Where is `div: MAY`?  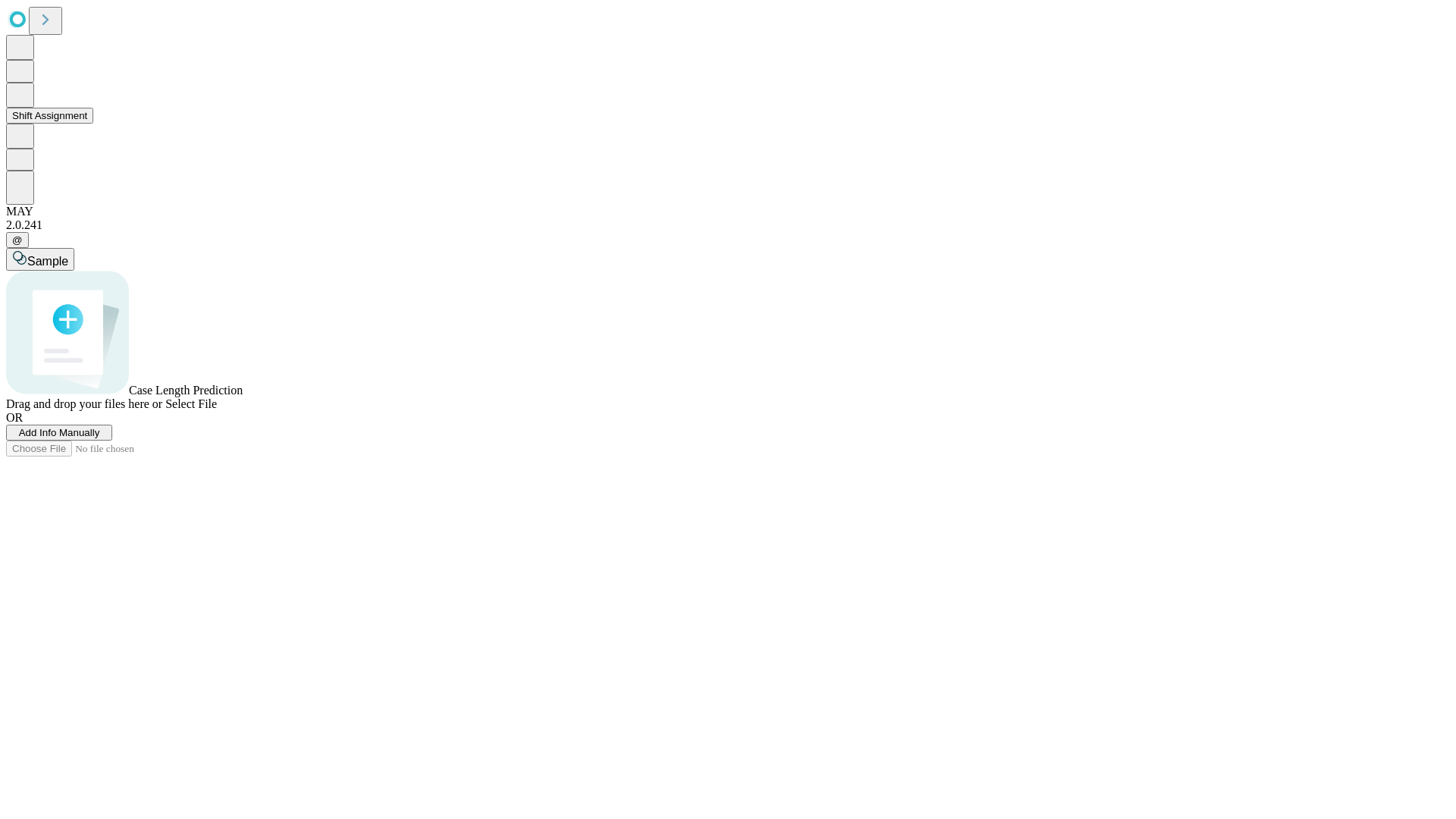
div: MAY is located at coordinates (728, 212).